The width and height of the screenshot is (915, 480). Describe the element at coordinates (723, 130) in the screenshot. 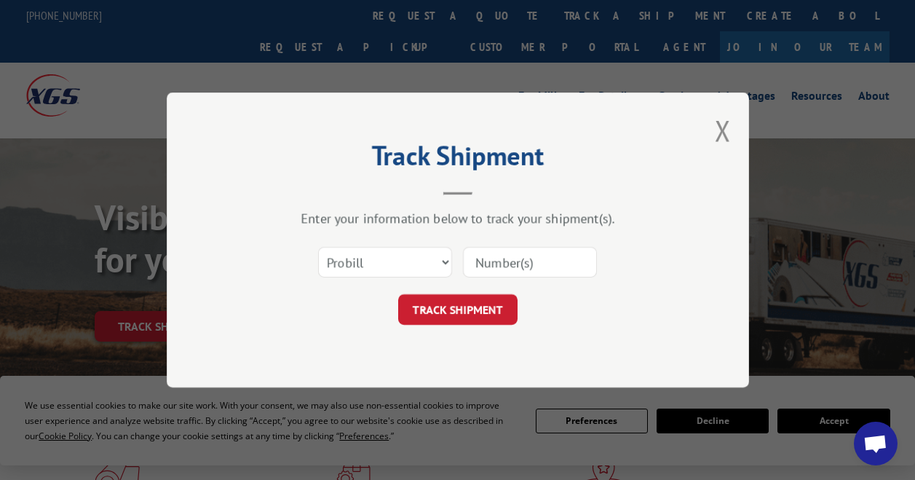

I see `button: Close modal` at that location.